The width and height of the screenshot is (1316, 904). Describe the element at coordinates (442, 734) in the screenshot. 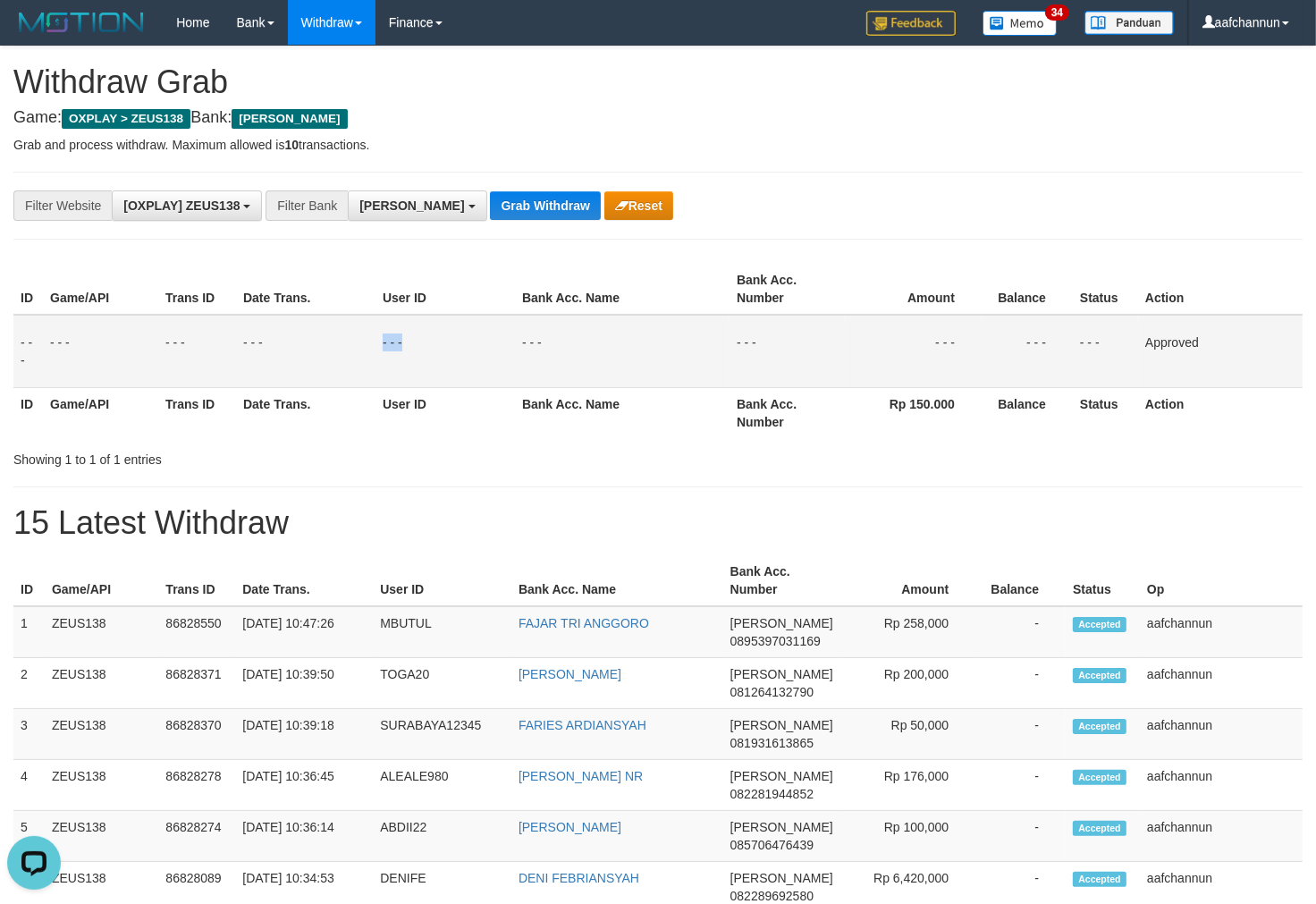

I see `td: SURABAYA12345` at that location.